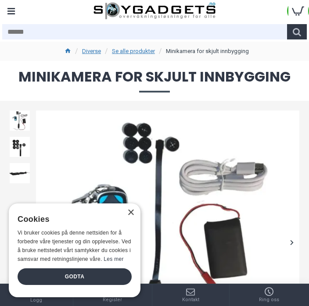 This screenshot has width=309, height=306. I want to click on span: Ring oss, so click(269, 300).